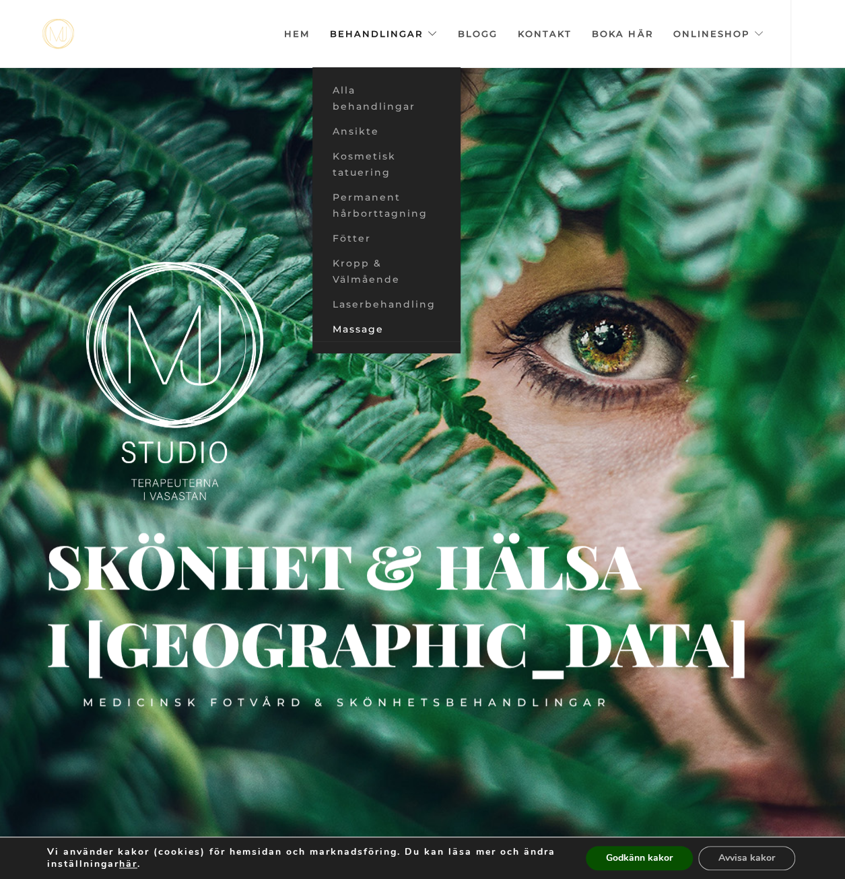  What do you see at coordinates (386, 271) in the screenshot?
I see `a: Kropp & Välmående` at bounding box center [386, 271].